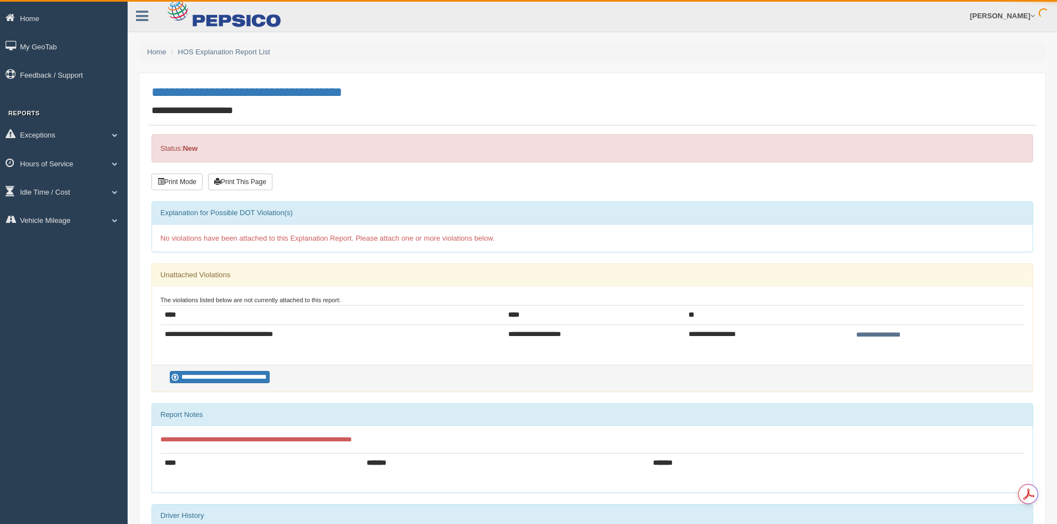 This screenshot has height=524, width=1057. I want to click on div: Status:, so click(592, 148).